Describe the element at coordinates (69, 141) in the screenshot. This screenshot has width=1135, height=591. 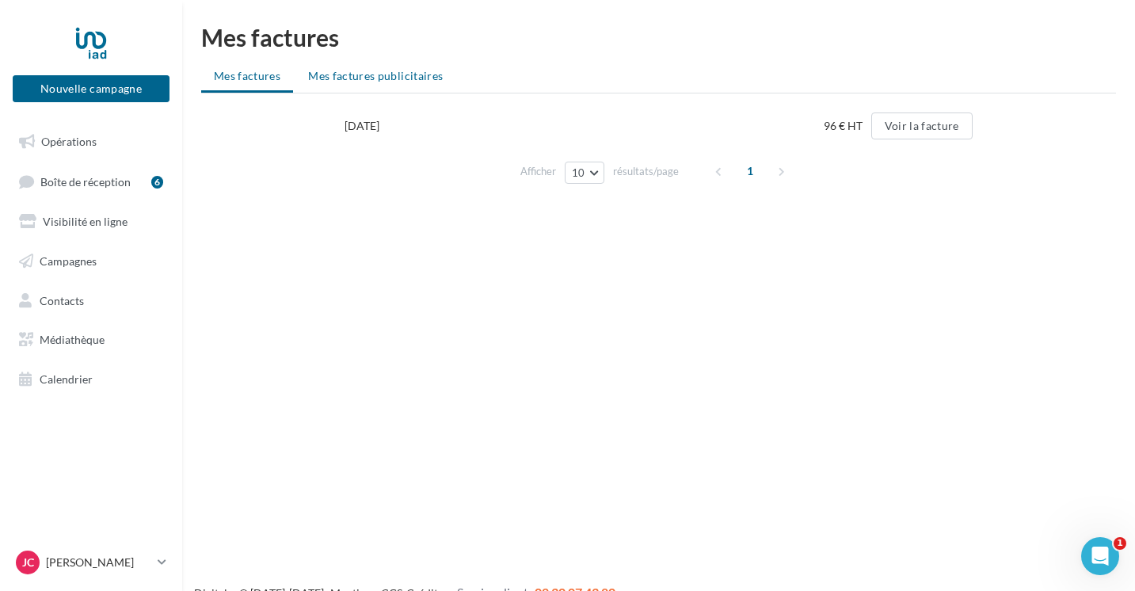
I see `span: Opérations` at that location.